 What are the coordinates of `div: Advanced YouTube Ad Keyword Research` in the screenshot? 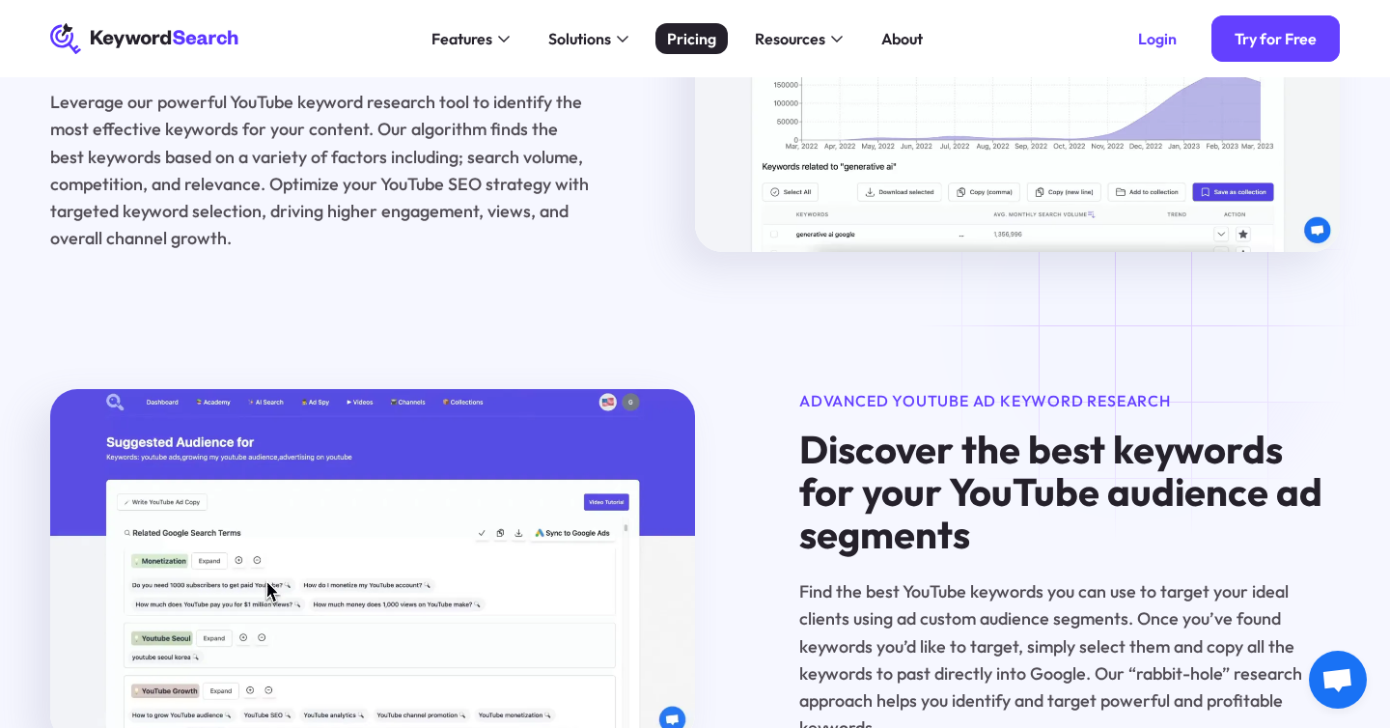 It's located at (1070, 401).